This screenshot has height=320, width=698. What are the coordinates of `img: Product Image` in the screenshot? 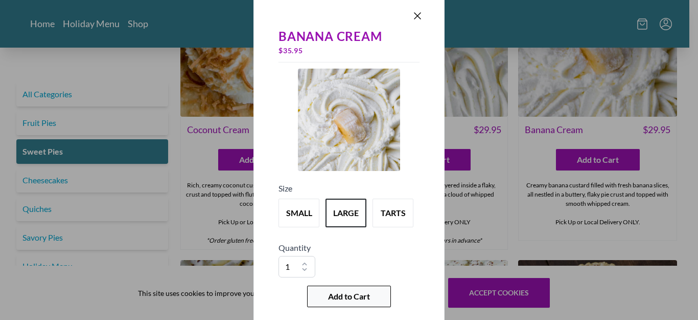 It's located at (349, 120).